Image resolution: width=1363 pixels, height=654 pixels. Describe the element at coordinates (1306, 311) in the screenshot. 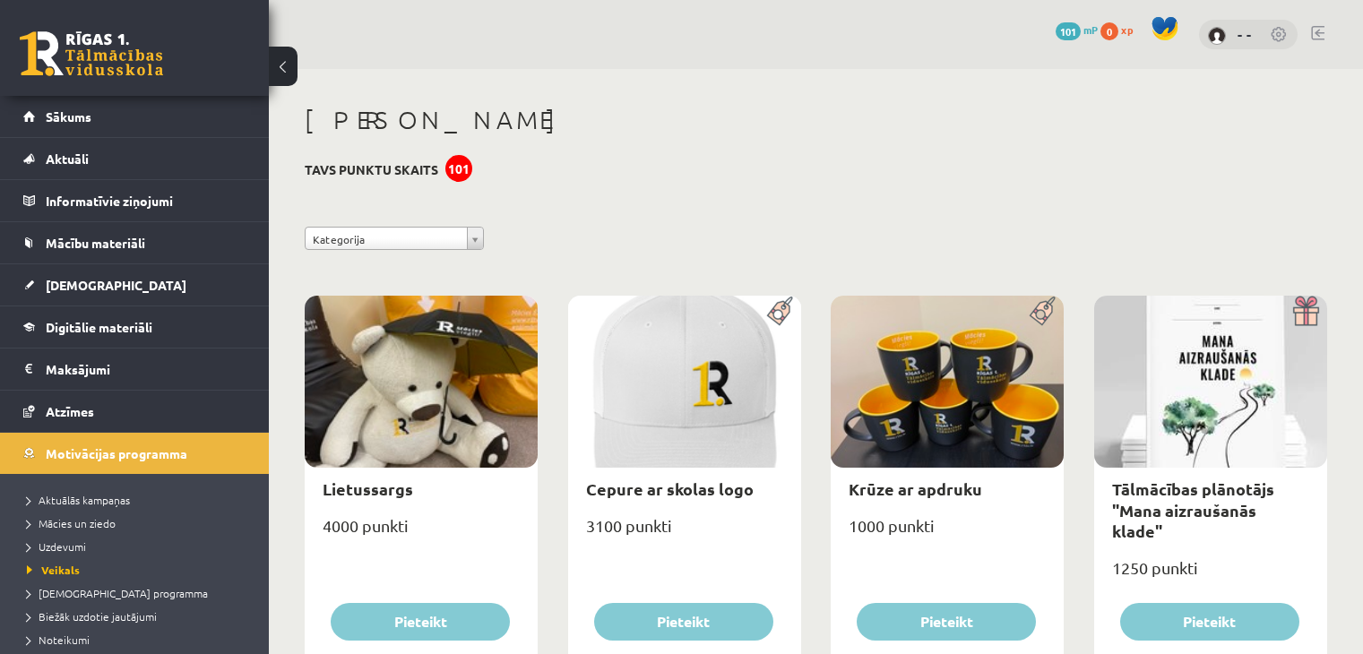

I see `img: Dāvana ar pārsteigumu` at that location.